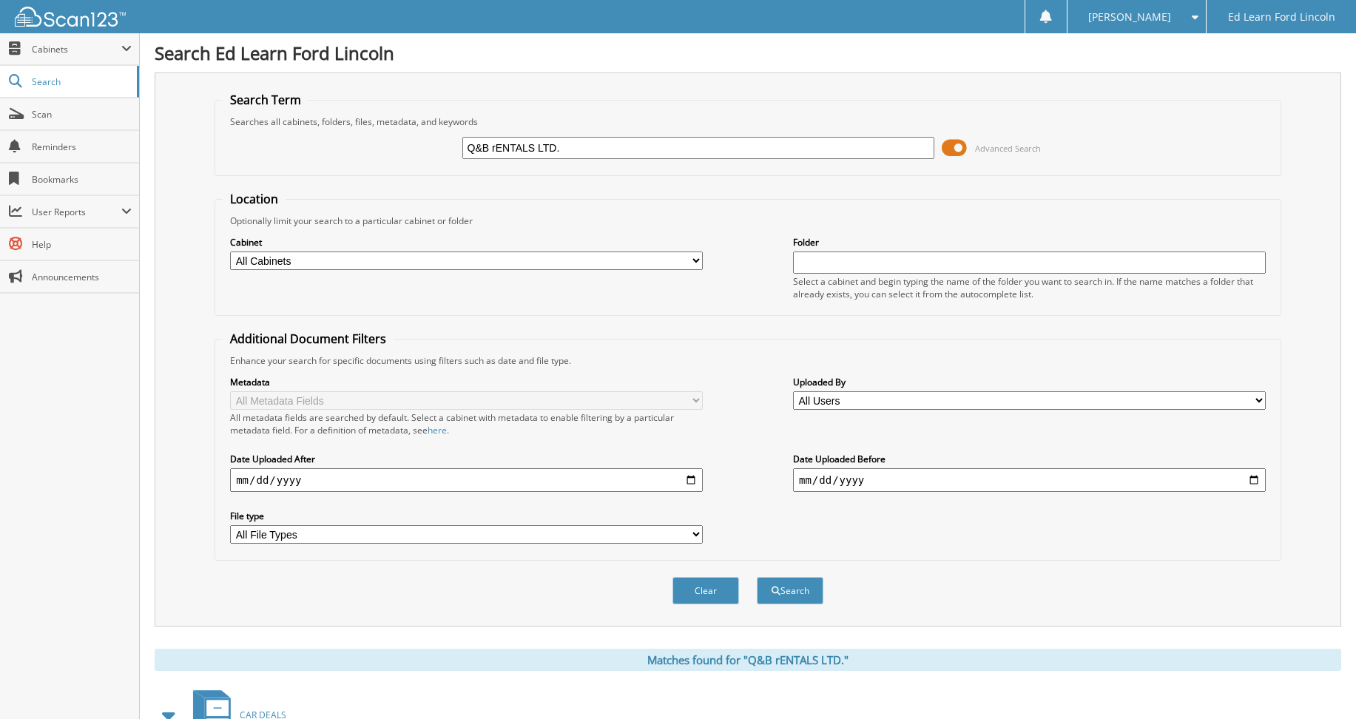 This screenshot has width=1356, height=719. I want to click on span: Ed Learn Ford Lincoln, so click(1281, 17).